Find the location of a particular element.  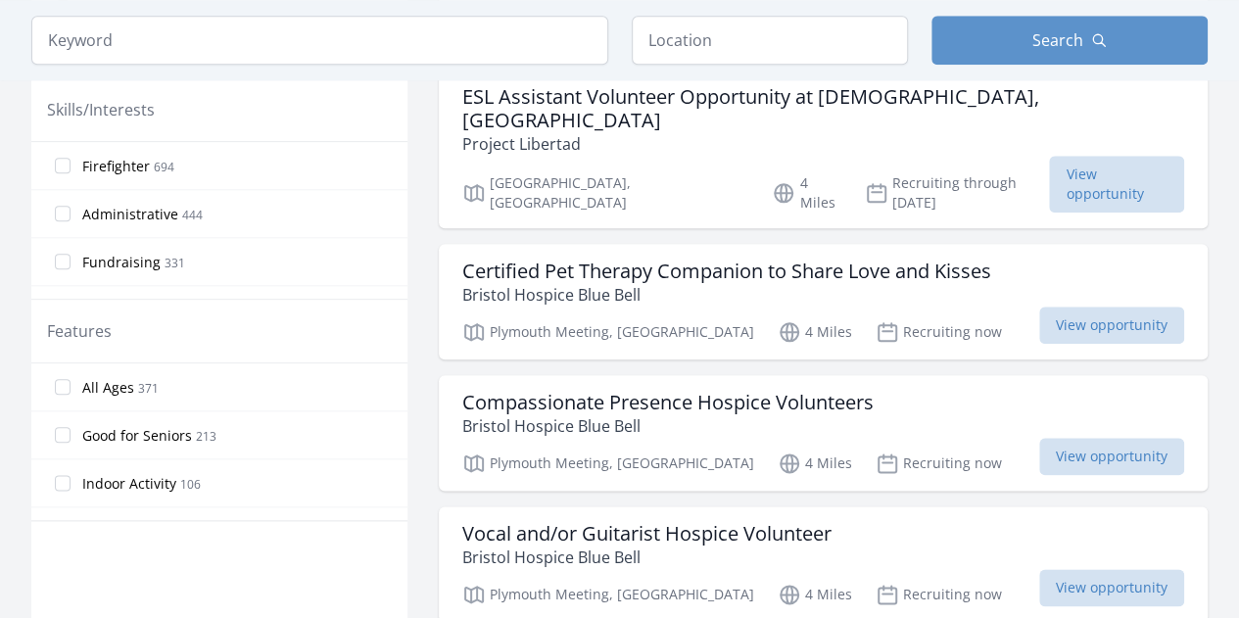

span: Search is located at coordinates (1058, 40).